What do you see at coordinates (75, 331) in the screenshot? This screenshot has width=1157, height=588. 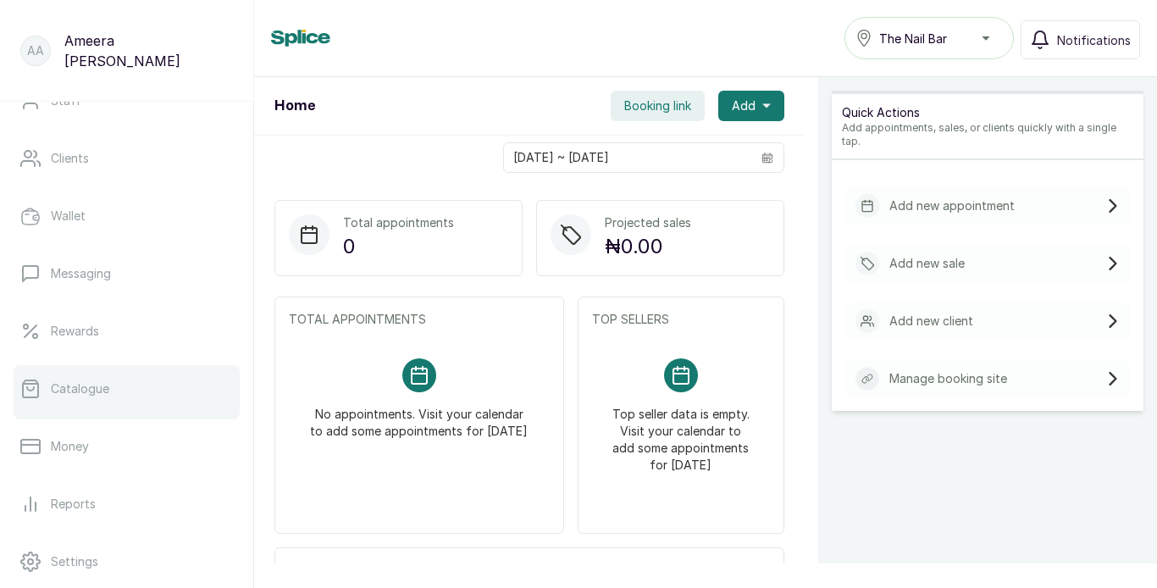 I see `p: Rewards` at bounding box center [75, 331].